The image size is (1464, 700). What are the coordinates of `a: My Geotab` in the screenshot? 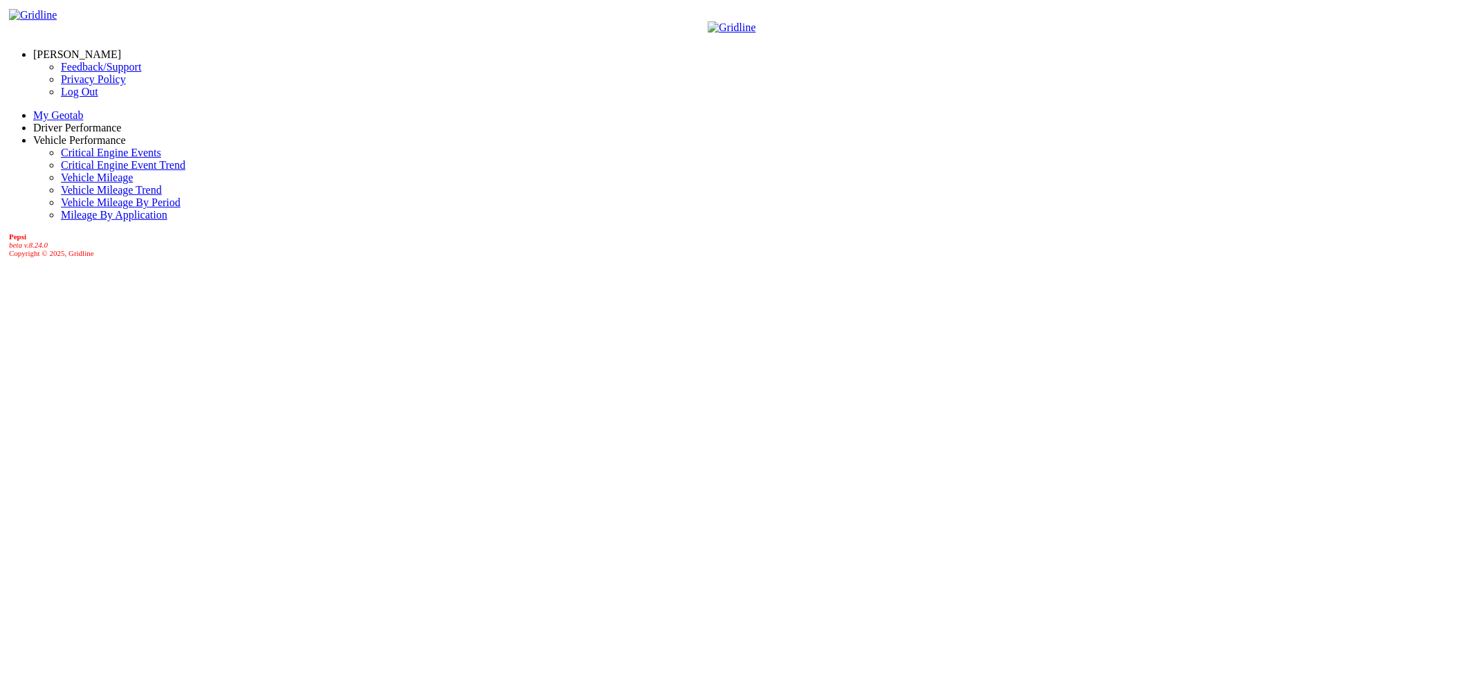 It's located at (58, 115).